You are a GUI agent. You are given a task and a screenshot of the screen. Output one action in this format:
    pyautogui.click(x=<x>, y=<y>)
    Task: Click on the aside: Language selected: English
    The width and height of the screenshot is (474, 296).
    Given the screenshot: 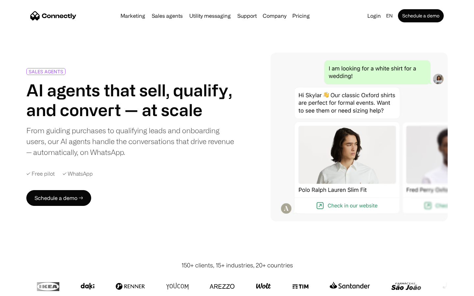 What is the action you would take?
    pyautogui.click(x=23, y=289)
    